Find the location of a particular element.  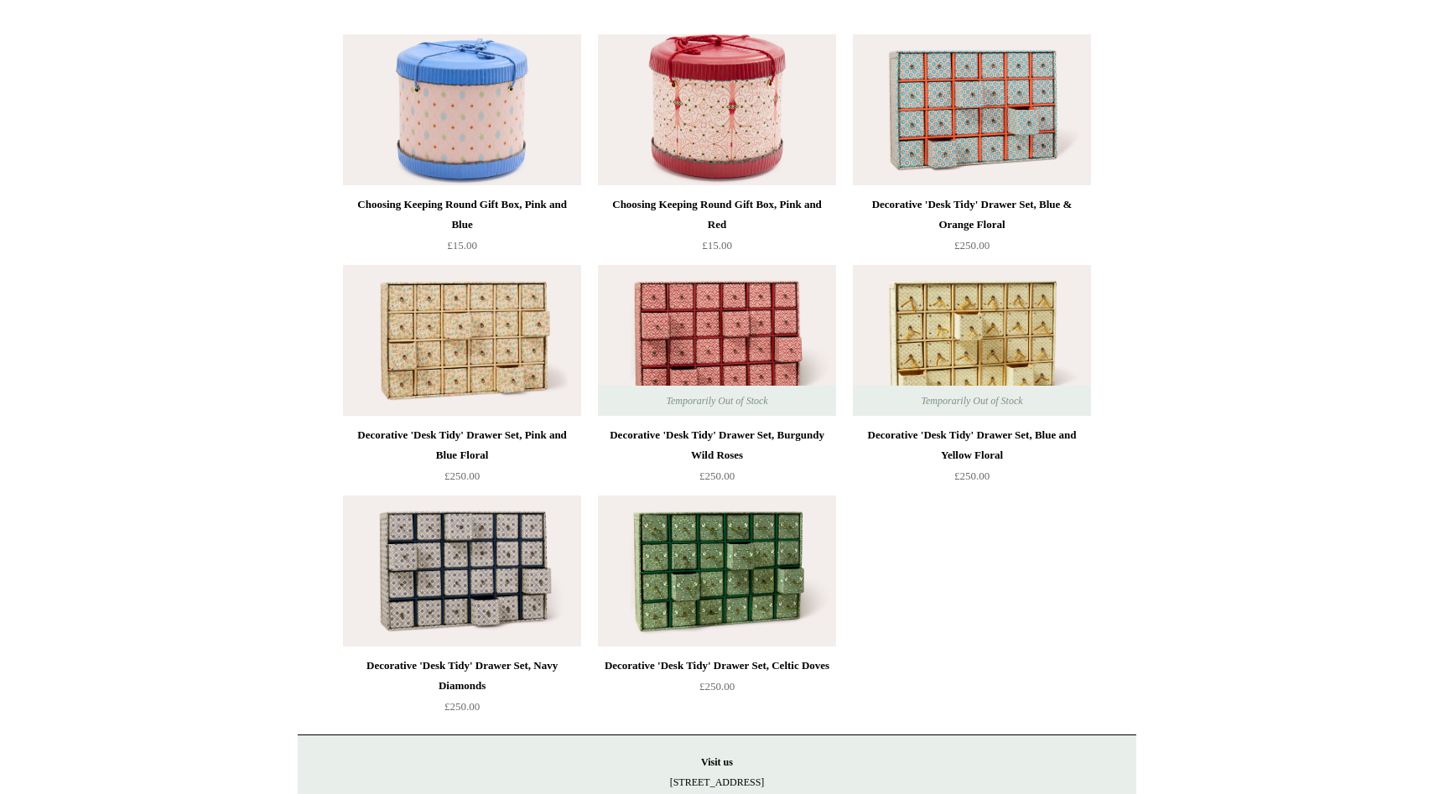

img: Choosing Keeping Round Gift Box, Pink and Blue is located at coordinates (462, 110).